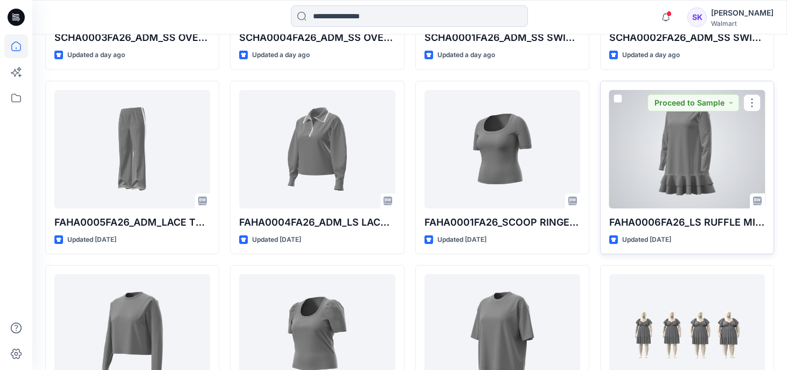  What do you see at coordinates (687, 223) in the screenshot?
I see `p: FAHA0006FA26_LS RUFFLE MIXY DRESS` at bounding box center [687, 223].